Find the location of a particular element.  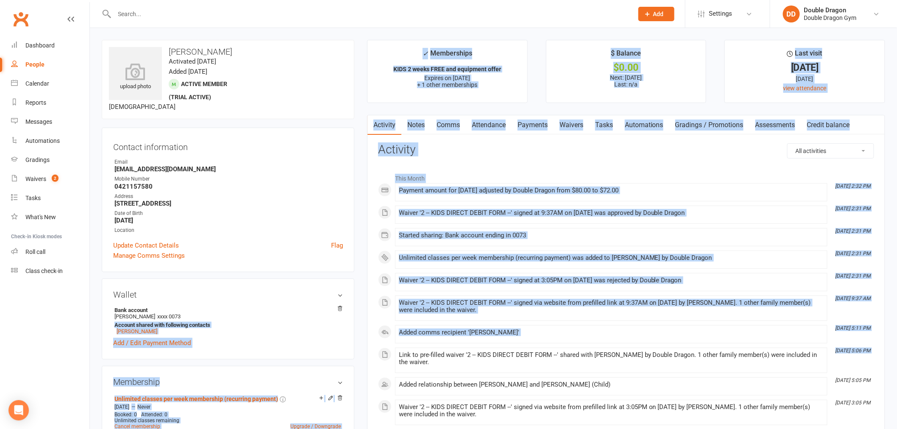

div: Double Dragon Gym is located at coordinates (830, 18).